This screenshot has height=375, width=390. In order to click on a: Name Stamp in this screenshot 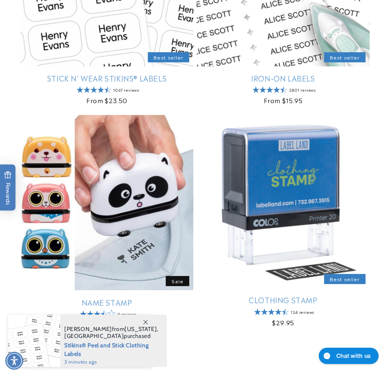, I will do `click(107, 302)`.